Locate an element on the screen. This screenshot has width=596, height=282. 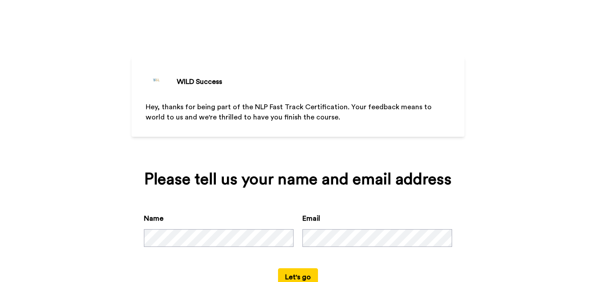
span: Hey, thanks for being part of the NLP Fast Track Certification. Your feedback means to world to u... is located at coordinates (290, 112).